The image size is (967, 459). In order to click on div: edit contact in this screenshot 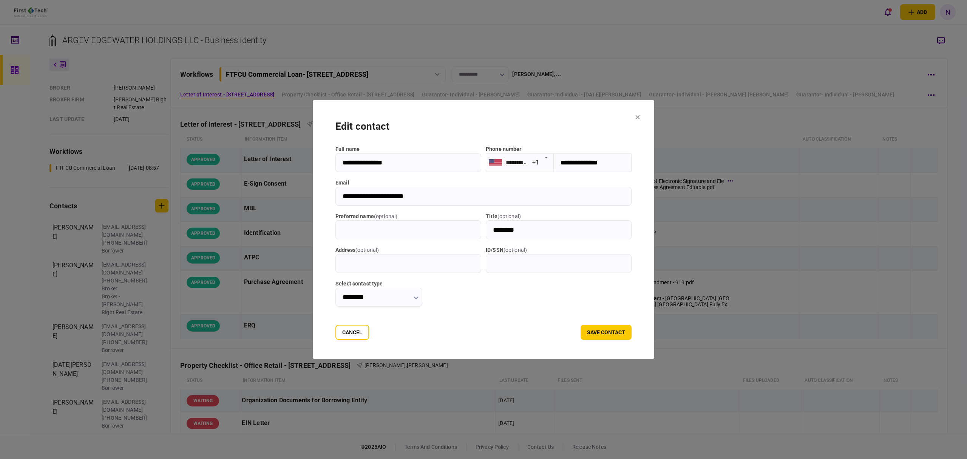, I will do `click(484, 126)`.